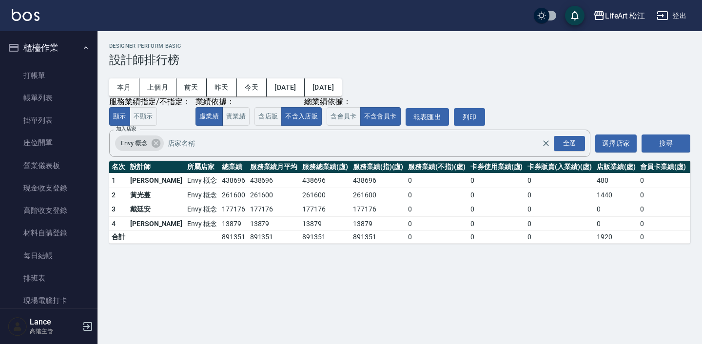  I want to click on div: 服務業績指定/不指定：, so click(150, 102).